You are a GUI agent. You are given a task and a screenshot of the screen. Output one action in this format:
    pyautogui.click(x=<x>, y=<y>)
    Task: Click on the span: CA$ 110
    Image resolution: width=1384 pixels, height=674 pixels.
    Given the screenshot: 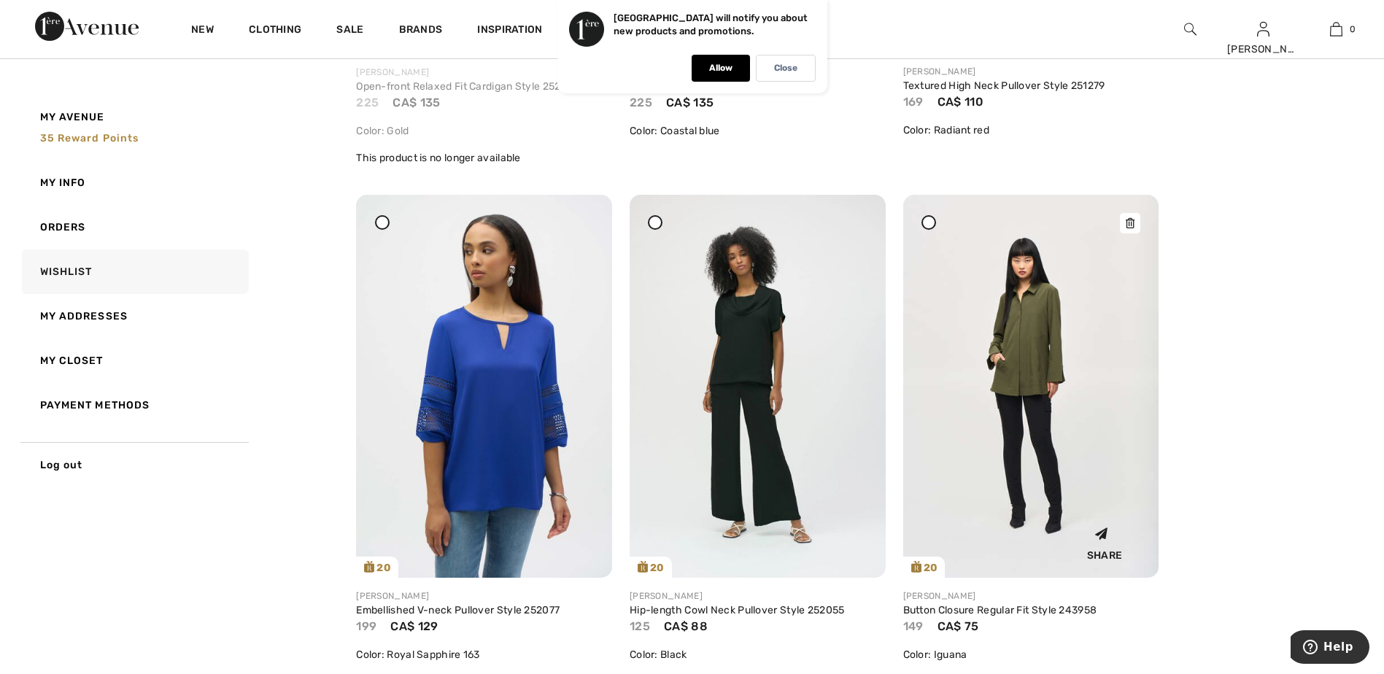 What is the action you would take?
    pyautogui.click(x=960, y=101)
    